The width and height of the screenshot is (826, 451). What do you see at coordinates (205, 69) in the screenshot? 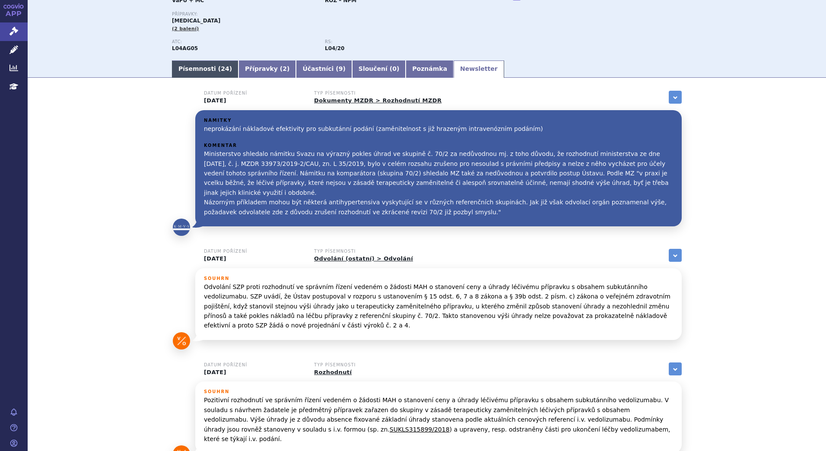
I see `a: Písemnosti (24)` at bounding box center [205, 69].